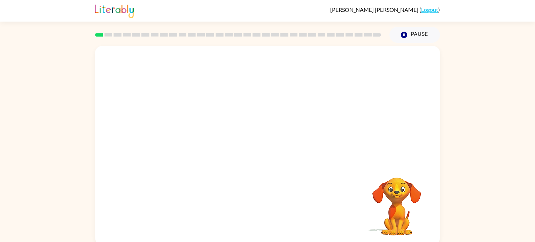  What do you see at coordinates (414, 35) in the screenshot?
I see `button: Pause` at bounding box center [414, 35].